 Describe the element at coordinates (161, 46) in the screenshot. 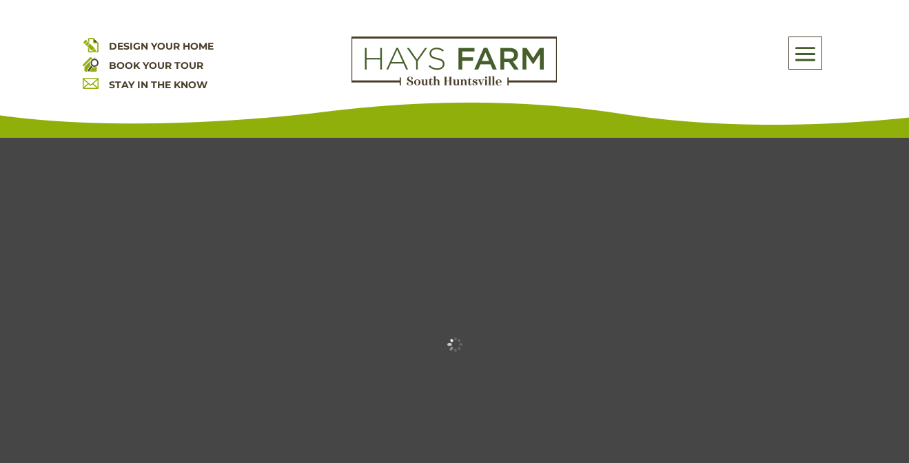

I see `a: DESIGN YOUR HOME` at that location.